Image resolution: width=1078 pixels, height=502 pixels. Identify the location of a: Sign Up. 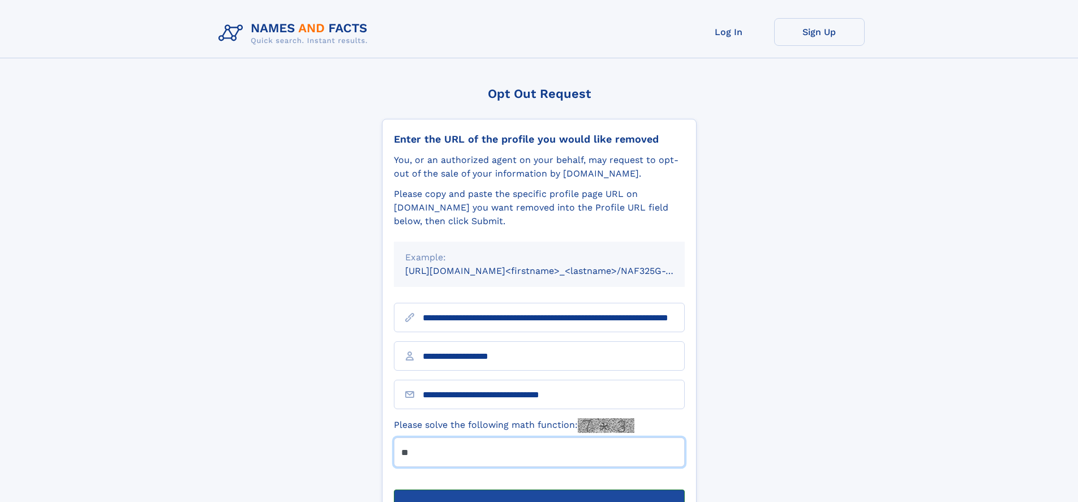
(819, 32).